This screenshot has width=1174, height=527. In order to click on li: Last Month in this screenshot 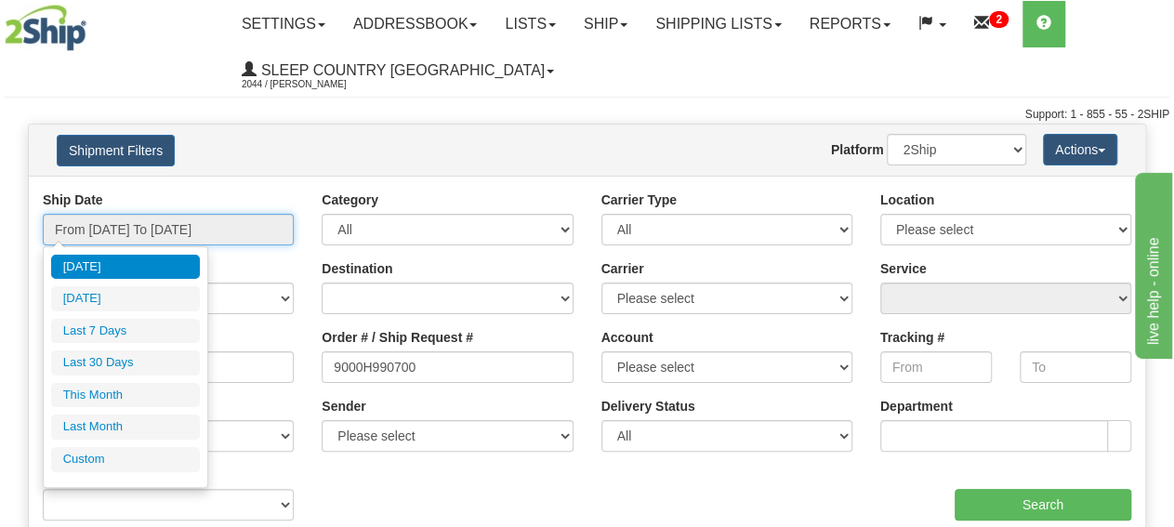, I will do `click(126, 427)`.